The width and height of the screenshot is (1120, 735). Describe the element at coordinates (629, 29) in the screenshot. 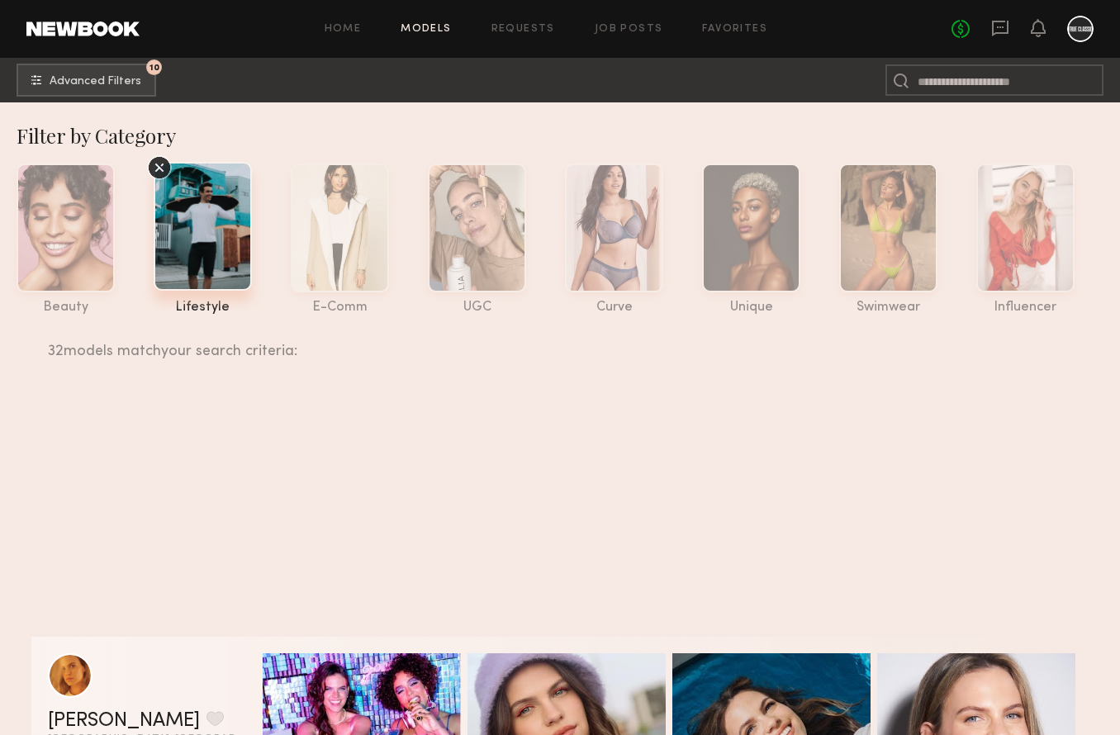

I see `a: Job Posts` at that location.